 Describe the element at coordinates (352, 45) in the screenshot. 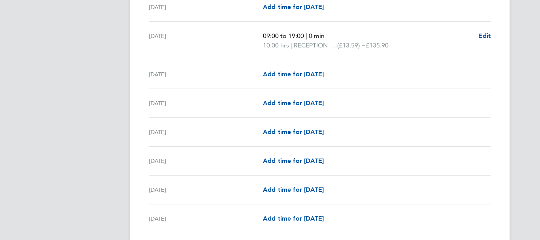

I see `span: (£13.59) =` at that location.